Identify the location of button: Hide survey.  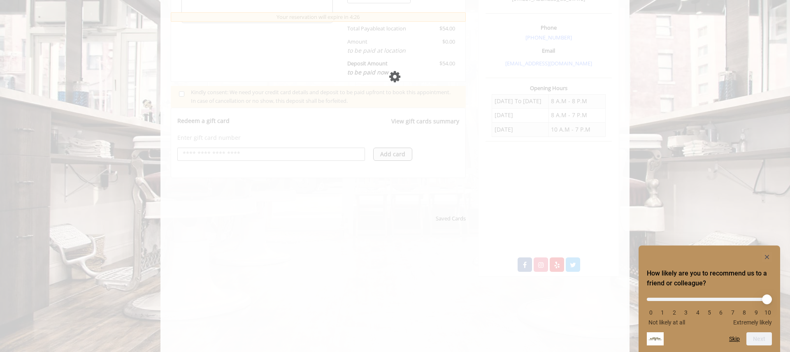
(767, 257).